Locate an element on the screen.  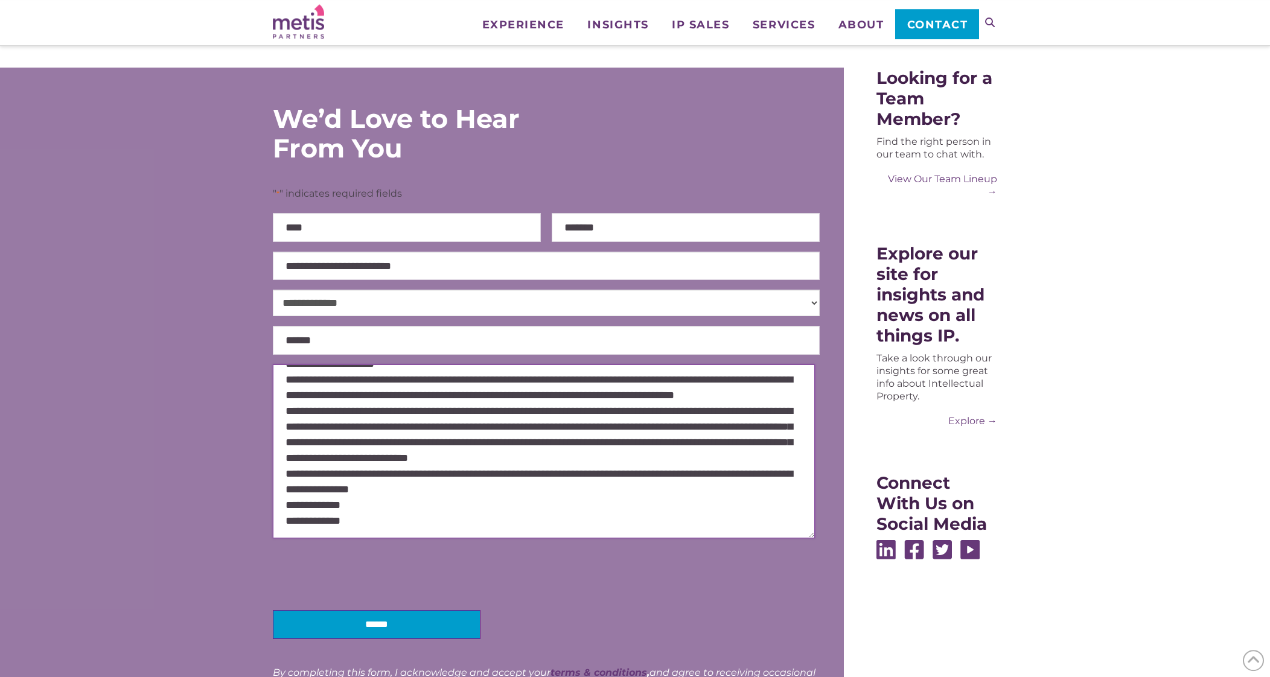
span: Back to Top is located at coordinates (1253, 660).